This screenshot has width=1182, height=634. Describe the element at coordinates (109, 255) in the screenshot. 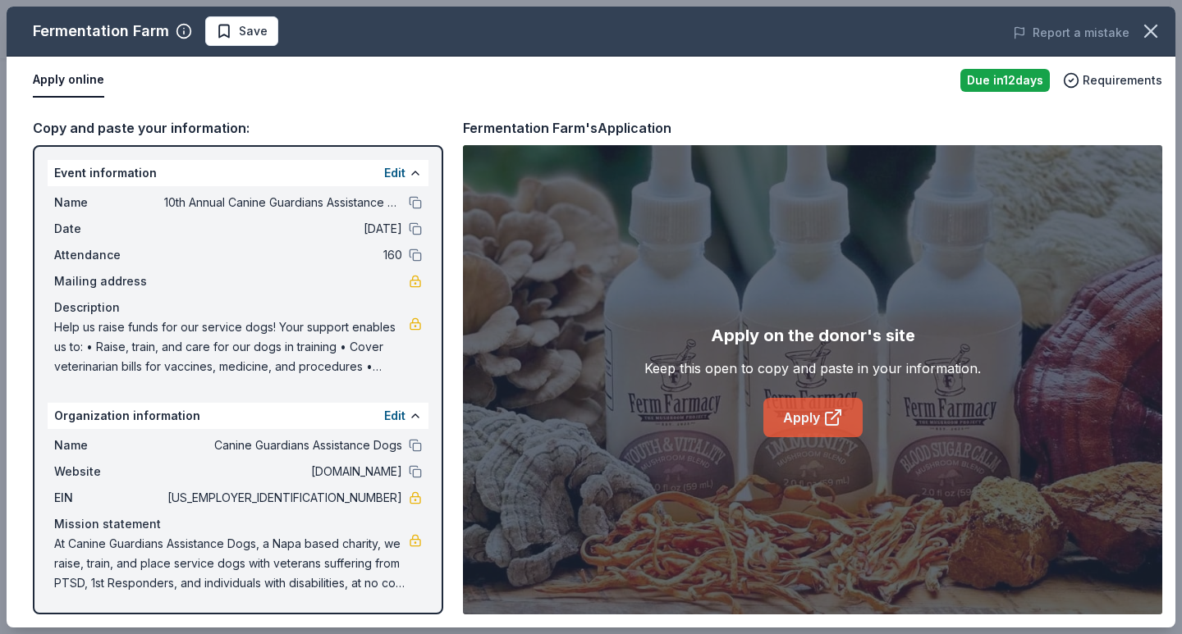

I see `span: Attendance` at that location.